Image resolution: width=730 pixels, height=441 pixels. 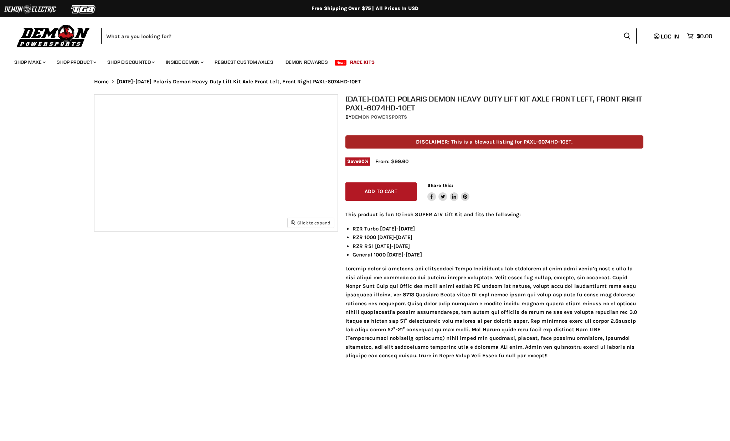 What do you see at coordinates (341, 63) in the screenshot?
I see `span: New!` at bounding box center [341, 63].